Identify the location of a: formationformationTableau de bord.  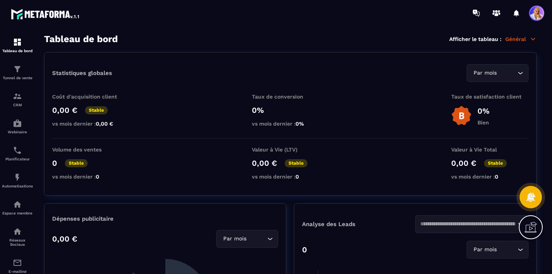
(17, 45).